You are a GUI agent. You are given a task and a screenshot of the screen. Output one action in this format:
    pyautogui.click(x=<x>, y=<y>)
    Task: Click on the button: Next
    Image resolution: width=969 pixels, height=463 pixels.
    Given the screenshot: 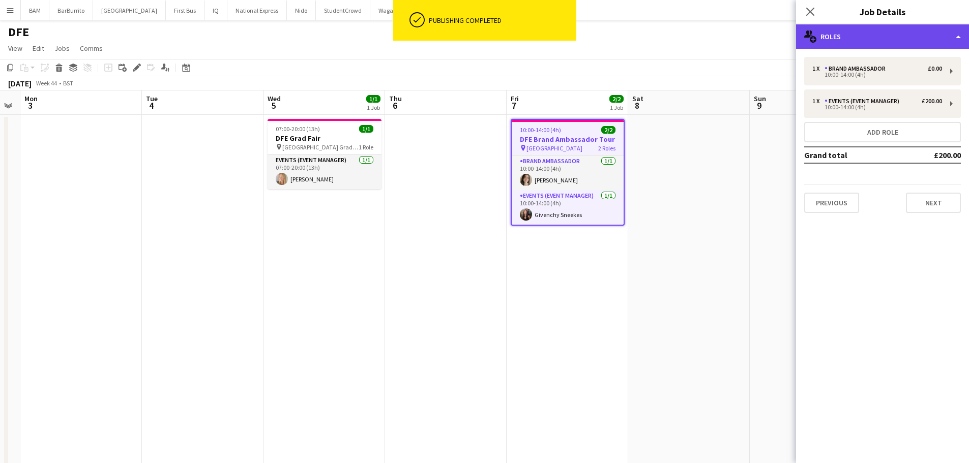 What is the action you would take?
    pyautogui.click(x=933, y=203)
    